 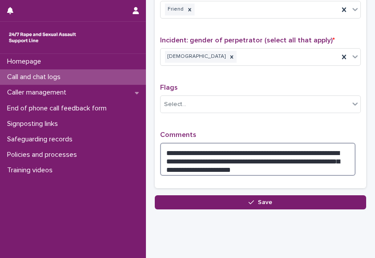 What do you see at coordinates (175, 9) in the screenshot?
I see `div: Friend` at bounding box center [175, 9].